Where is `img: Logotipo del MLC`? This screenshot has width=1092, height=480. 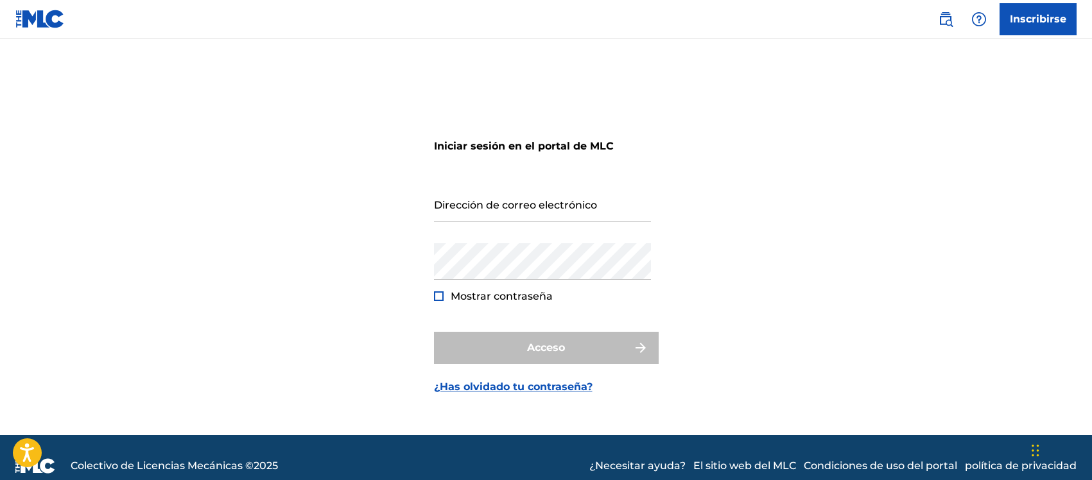 img: Logotipo del MLC is located at coordinates (40, 19).